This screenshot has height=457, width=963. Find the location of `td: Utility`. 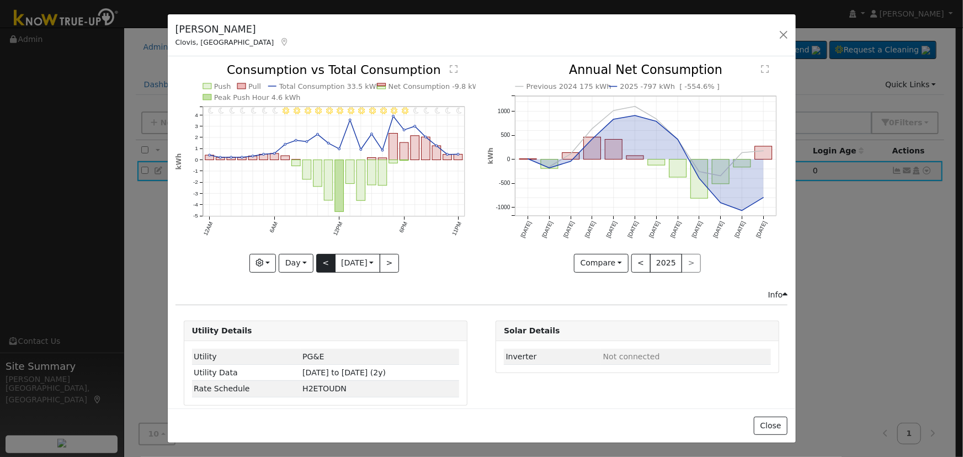

td: Utility is located at coordinates (246, 357).